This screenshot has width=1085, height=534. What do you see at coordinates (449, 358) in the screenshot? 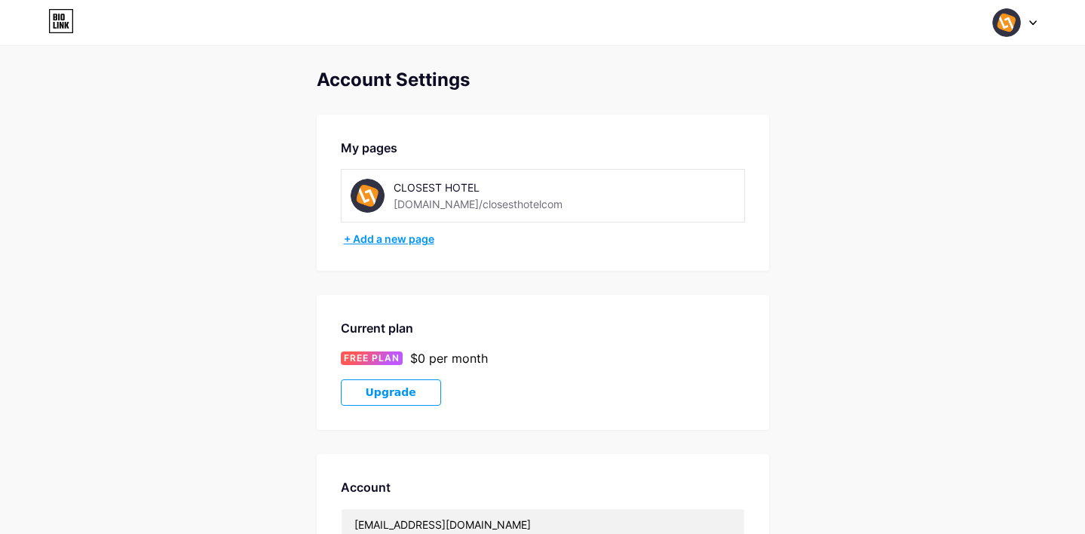
I see `div: $0 per month` at bounding box center [449, 358].